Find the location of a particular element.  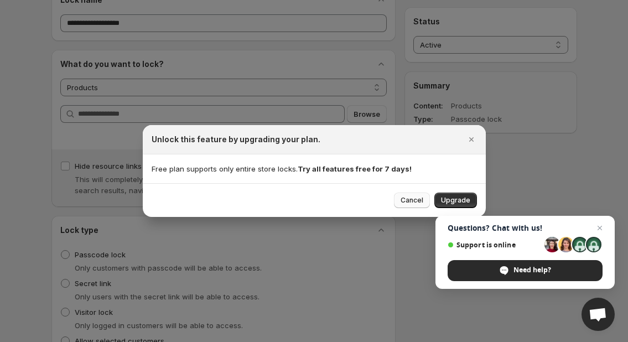

button: Close is located at coordinates (472, 140).